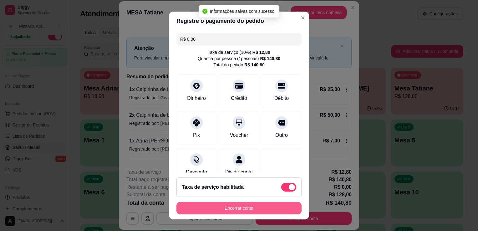  Describe the element at coordinates (239, 65) in the screenshot. I see `div: Total do pedido` at that location.